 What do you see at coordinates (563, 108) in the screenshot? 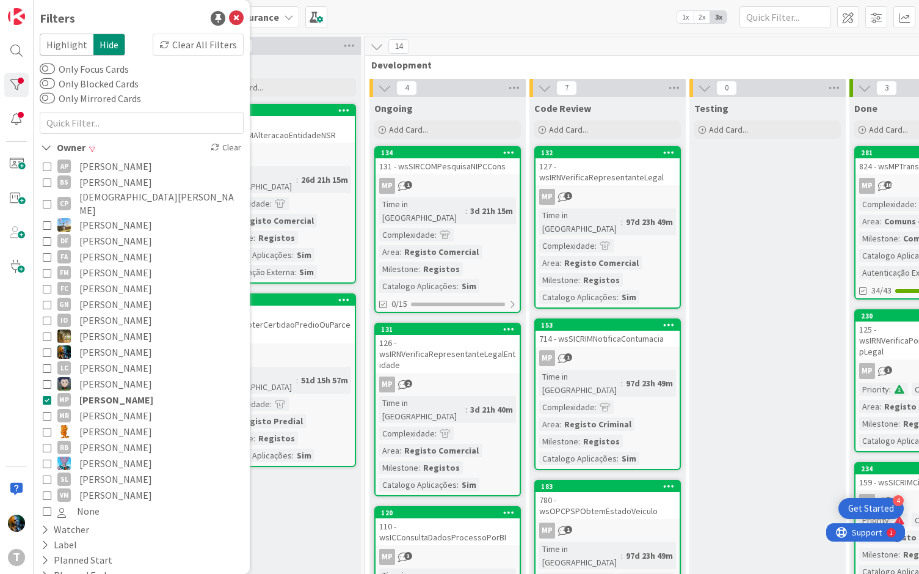
I see `span: Code Review` at bounding box center [563, 108].